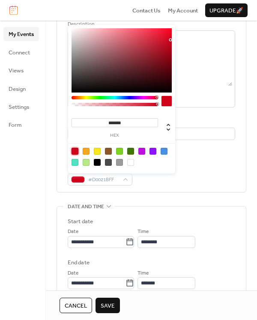 The image size is (257, 320). Describe the element at coordinates (115, 135) in the screenshot. I see `label: hex` at that location.